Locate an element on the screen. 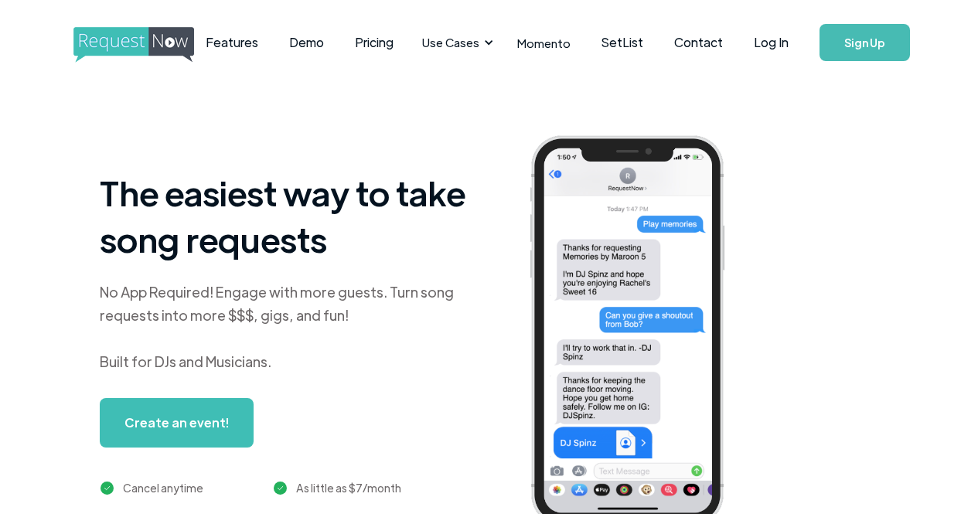 This screenshot has height=514, width=978. a: Sign Up is located at coordinates (865, 43).